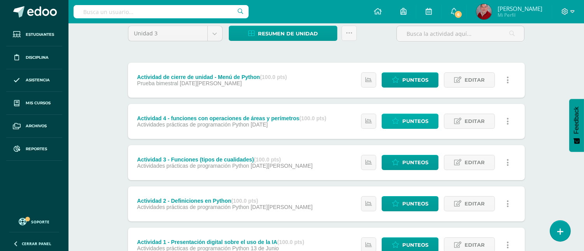 Image resolution: width=584 pixels, height=251 pixels. What do you see at coordinates (231, 118) in the screenshot?
I see `div: Actividad 4 - funciones con operaciones de áreas y perímetros` at bounding box center [231, 118].